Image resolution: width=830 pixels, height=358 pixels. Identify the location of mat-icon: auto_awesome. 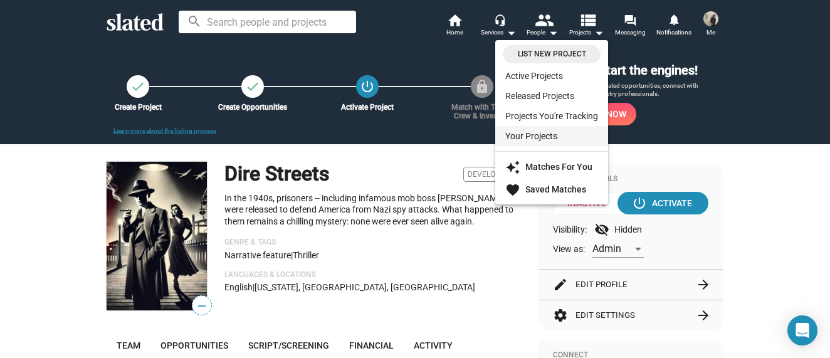
(513, 167).